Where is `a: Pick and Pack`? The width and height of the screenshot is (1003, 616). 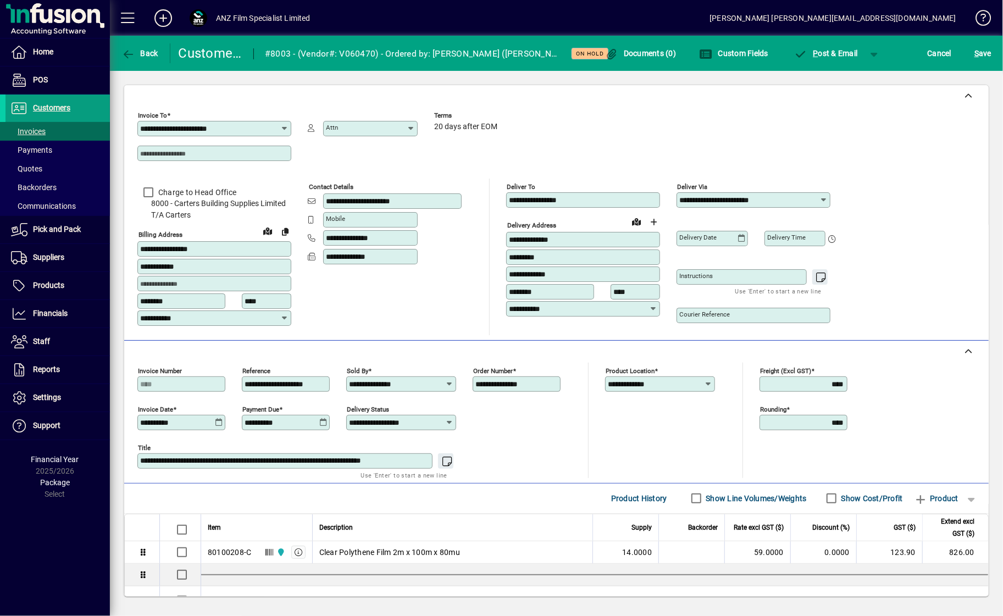
a: Pick and Pack is located at coordinates (58, 230).